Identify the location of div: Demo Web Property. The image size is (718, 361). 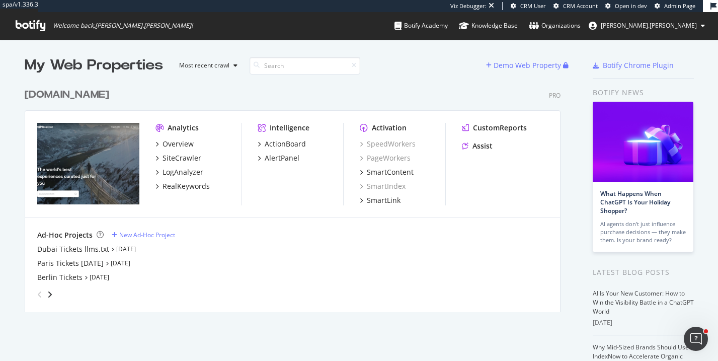
(528, 65).